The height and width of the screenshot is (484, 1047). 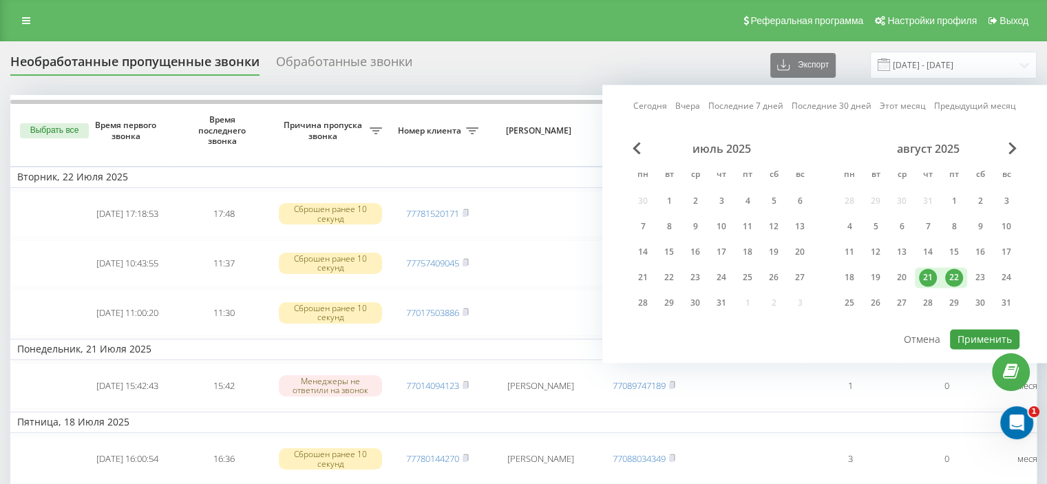 What do you see at coordinates (955, 278) in the screenshot?
I see `div: 22` at bounding box center [955, 278].